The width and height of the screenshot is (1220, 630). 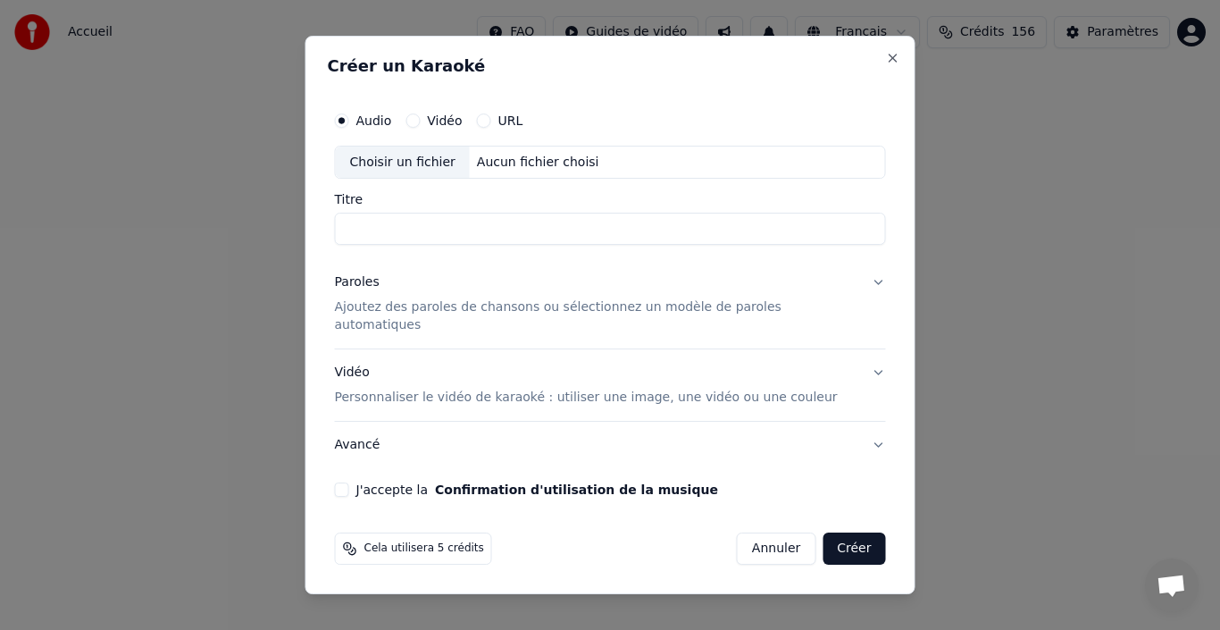 I want to click on div: Vidéo, so click(x=586, y=385).